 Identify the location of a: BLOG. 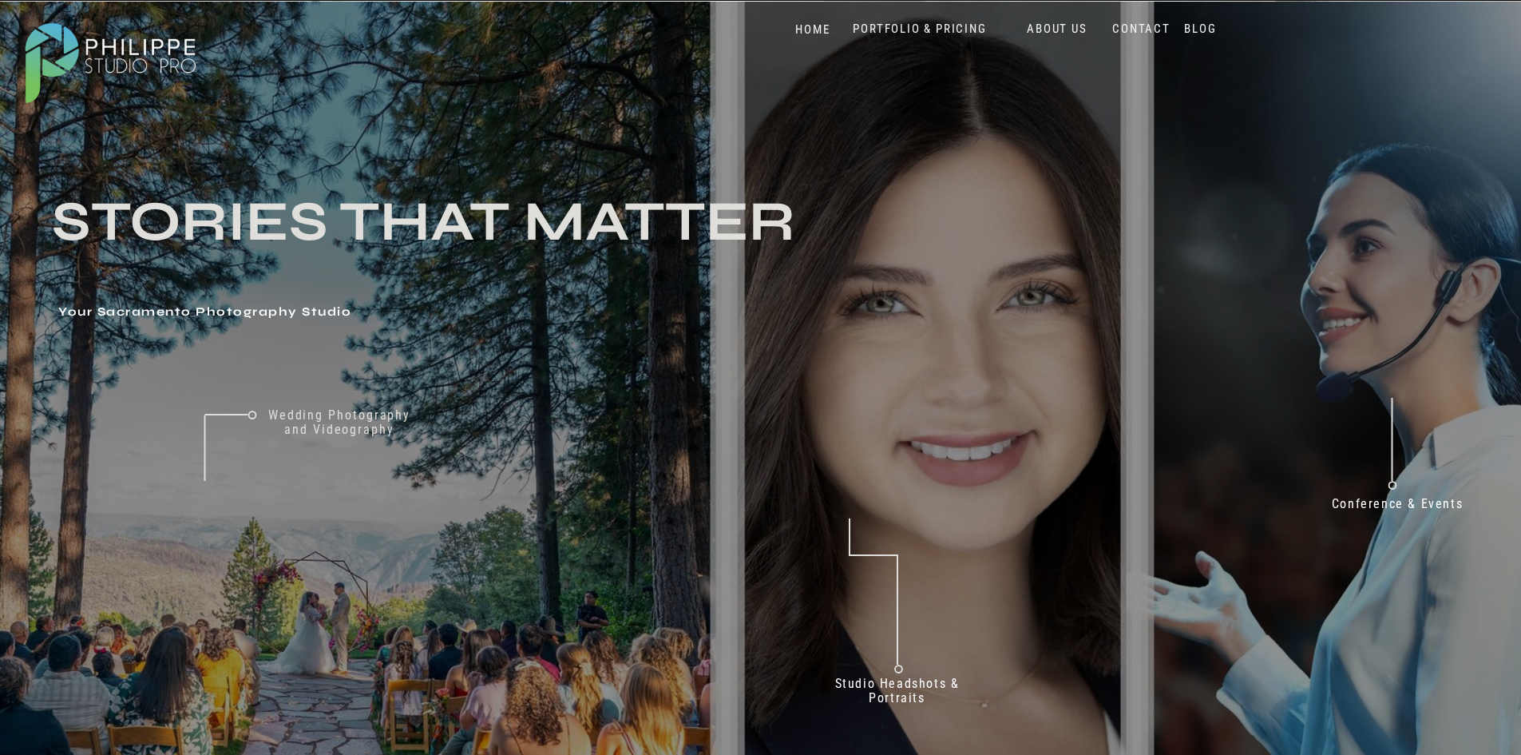
(1201, 29).